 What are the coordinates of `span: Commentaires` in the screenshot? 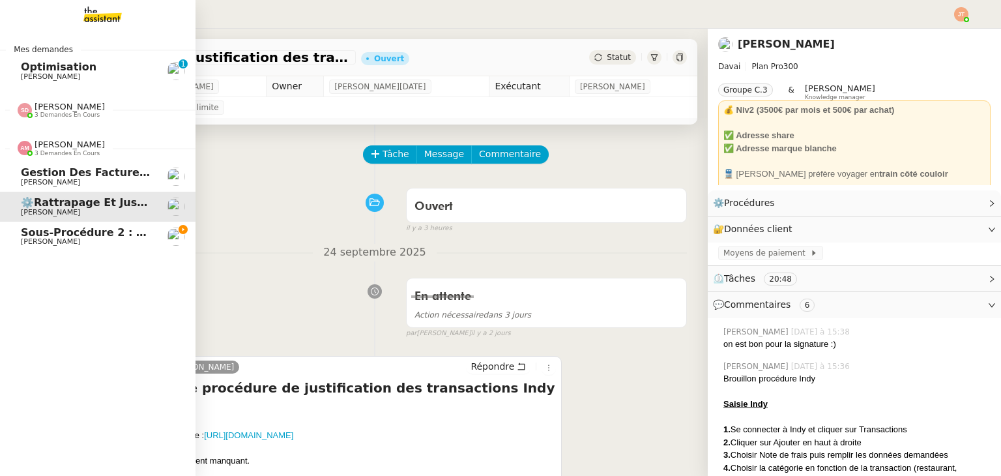 It's located at (757, 304).